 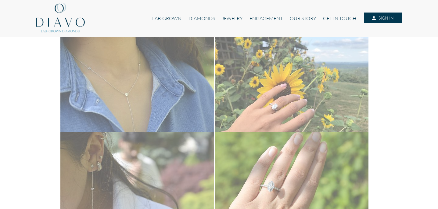 What do you see at coordinates (266, 18) in the screenshot?
I see `a: ENGAGEMENT` at bounding box center [266, 18].